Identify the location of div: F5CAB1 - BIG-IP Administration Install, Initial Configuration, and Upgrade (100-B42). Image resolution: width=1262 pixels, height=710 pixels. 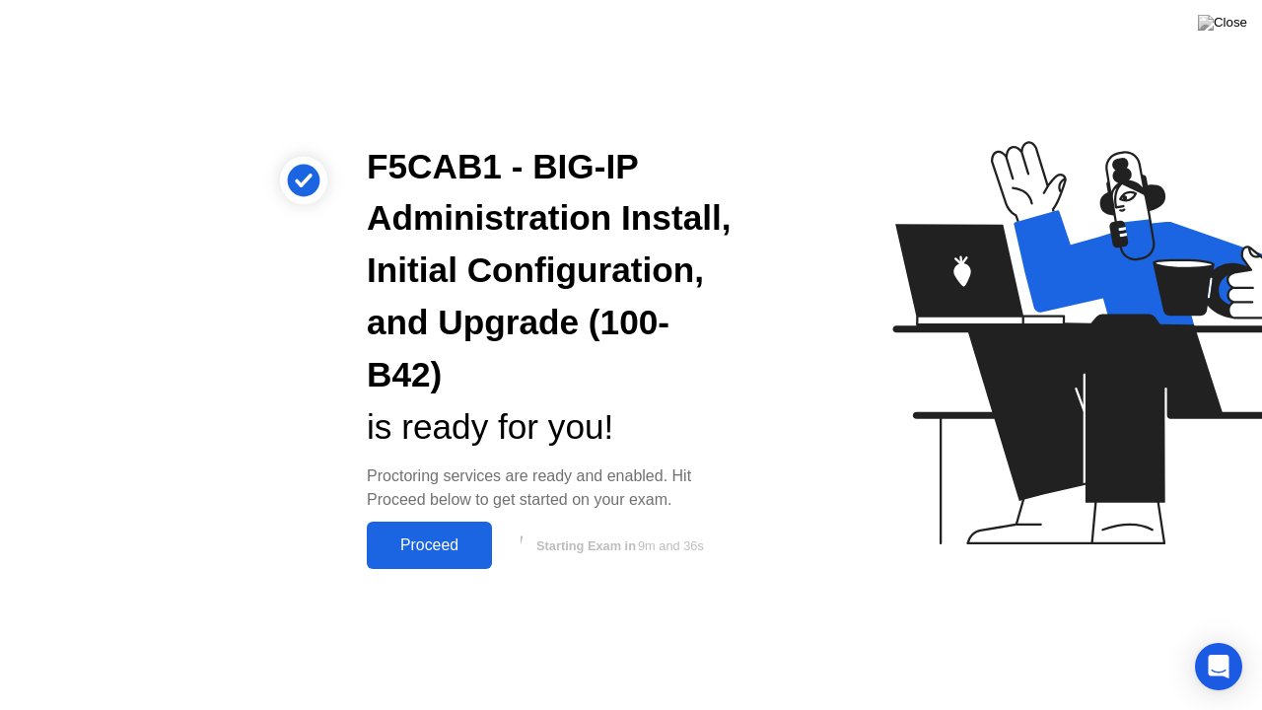
(550, 271).